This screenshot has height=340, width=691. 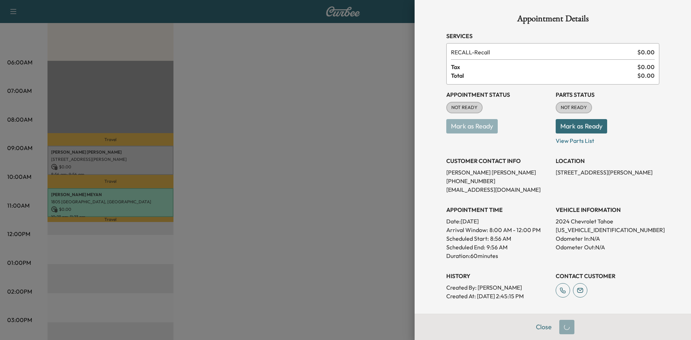 I want to click on button: Close, so click(x=544, y=327).